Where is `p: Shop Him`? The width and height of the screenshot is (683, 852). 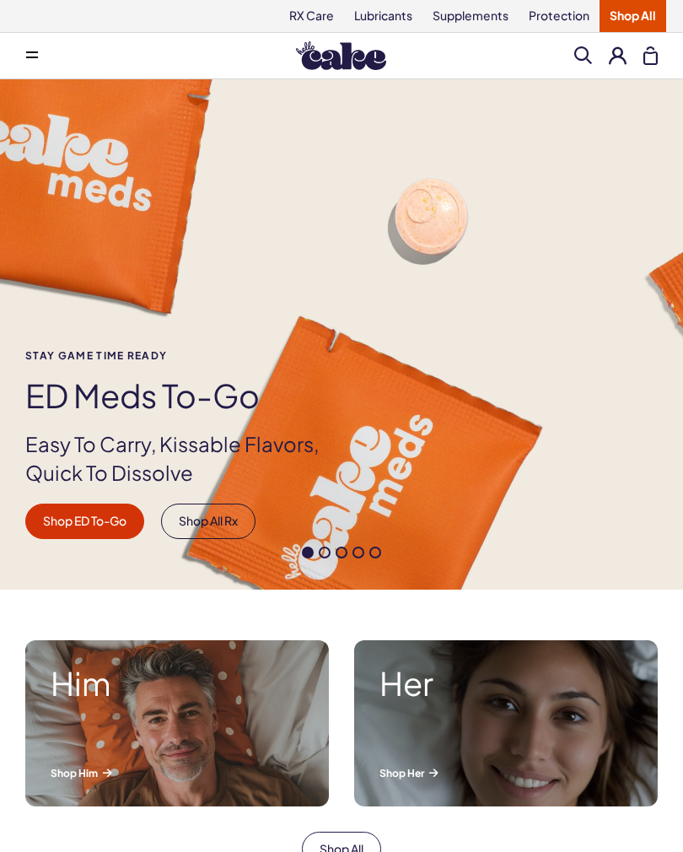
p: Shop Him is located at coordinates (177, 772).